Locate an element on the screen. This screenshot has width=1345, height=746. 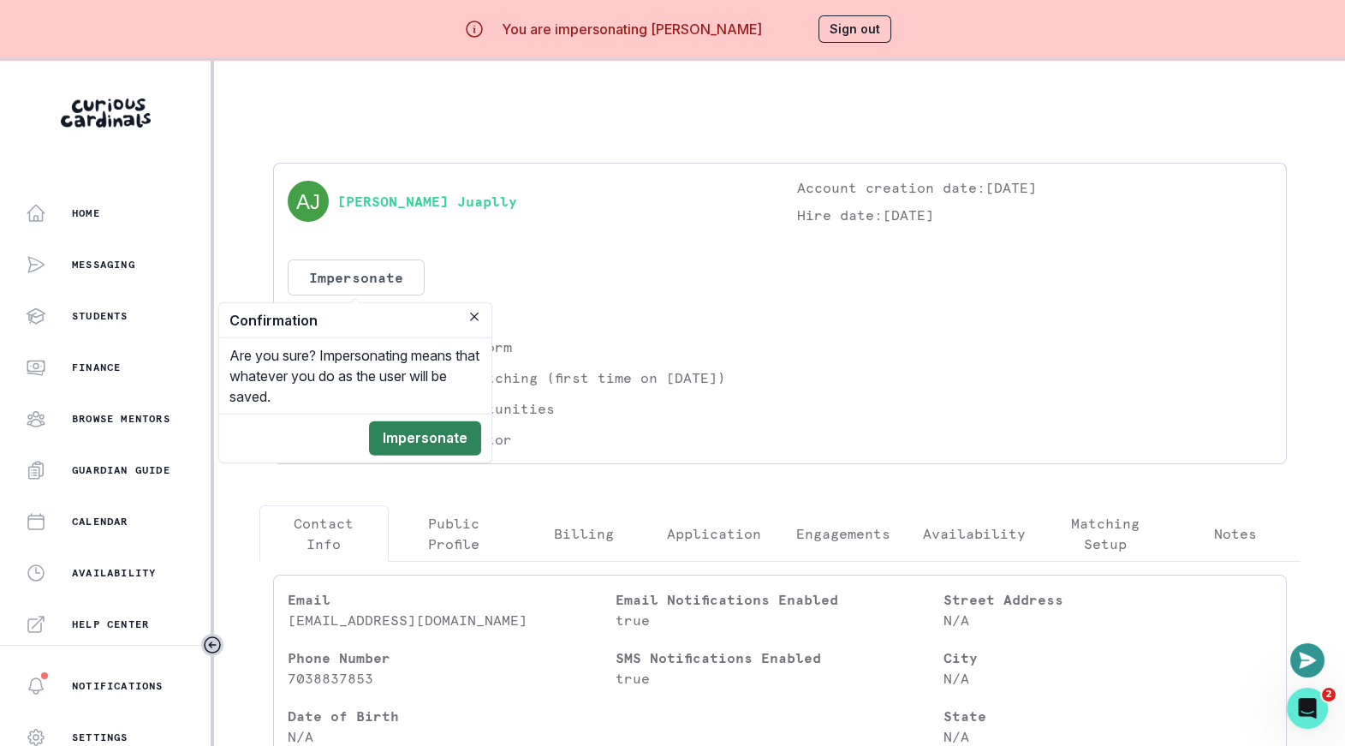
header: Confirmation is located at coordinates (355, 320).